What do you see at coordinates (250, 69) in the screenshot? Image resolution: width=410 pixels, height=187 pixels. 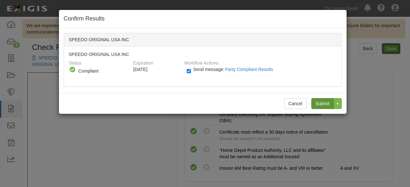 I see `button: Send message:` at bounding box center [250, 69].